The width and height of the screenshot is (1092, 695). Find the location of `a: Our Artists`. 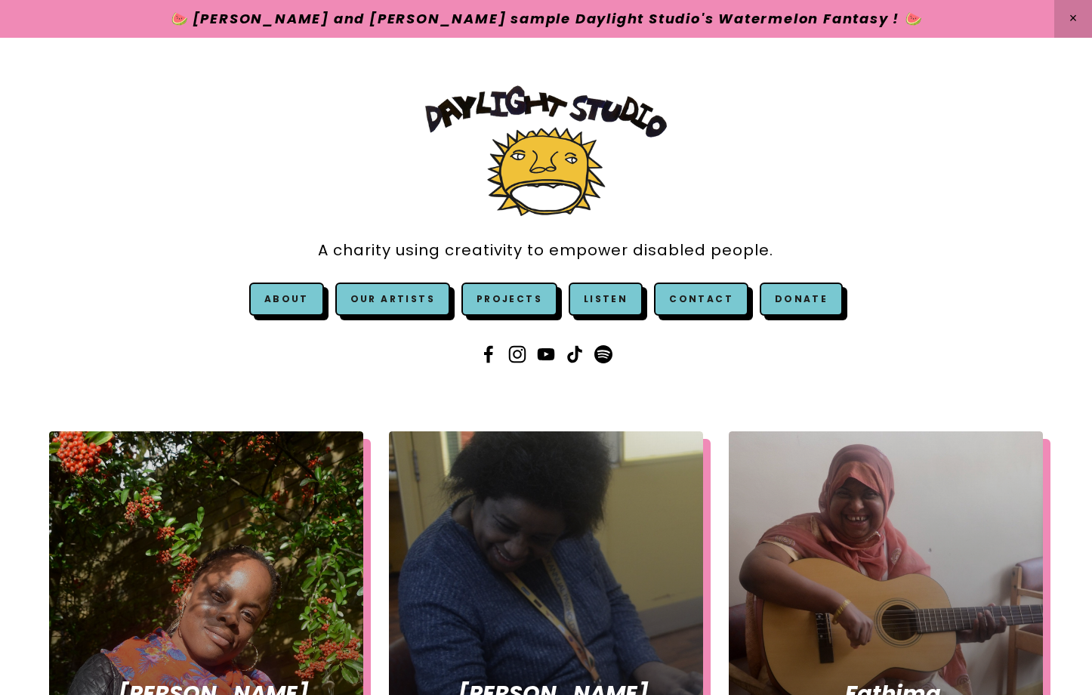

a: Our Artists is located at coordinates (393, 299).